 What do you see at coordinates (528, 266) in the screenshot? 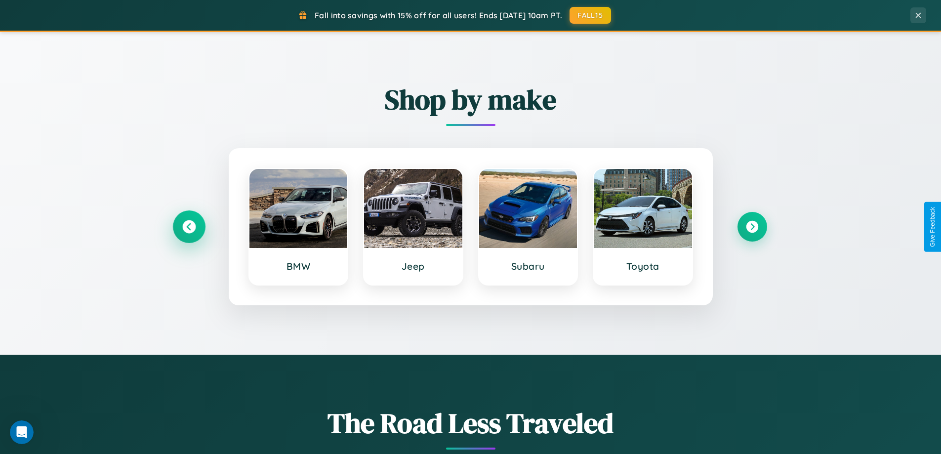
I see `h3: Subaru` at bounding box center [528, 266].